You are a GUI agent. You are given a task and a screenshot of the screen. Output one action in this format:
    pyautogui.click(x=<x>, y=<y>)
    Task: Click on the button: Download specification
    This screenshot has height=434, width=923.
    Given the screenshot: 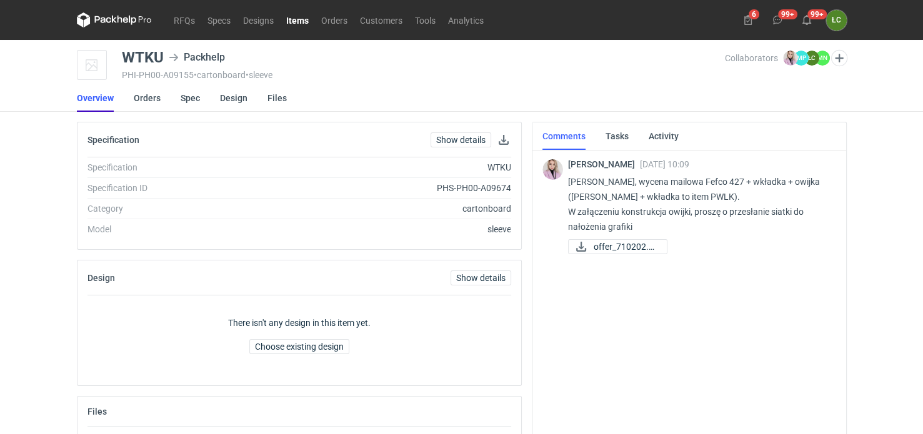 What is the action you would take?
    pyautogui.click(x=503, y=140)
    